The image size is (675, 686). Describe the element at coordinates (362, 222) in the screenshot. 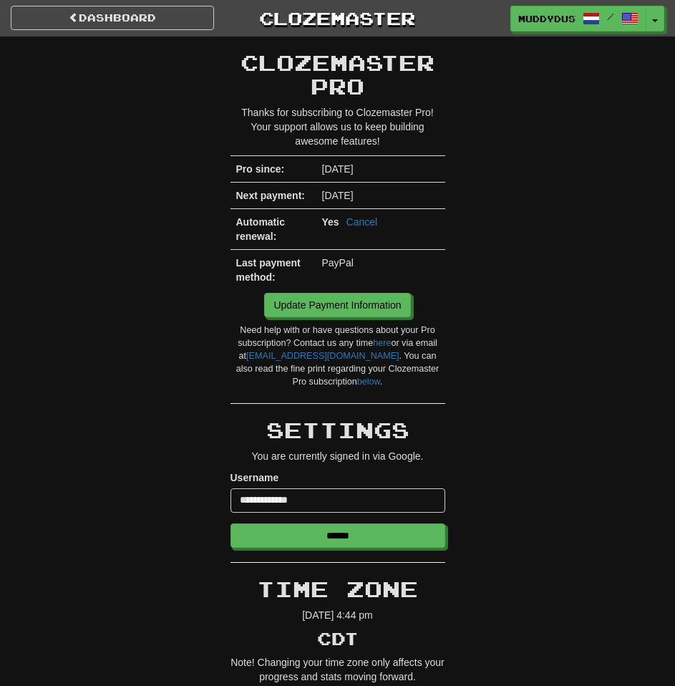

I see `a: Cancel` at that location.